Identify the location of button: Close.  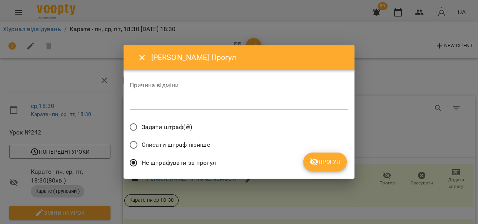
(142, 58).